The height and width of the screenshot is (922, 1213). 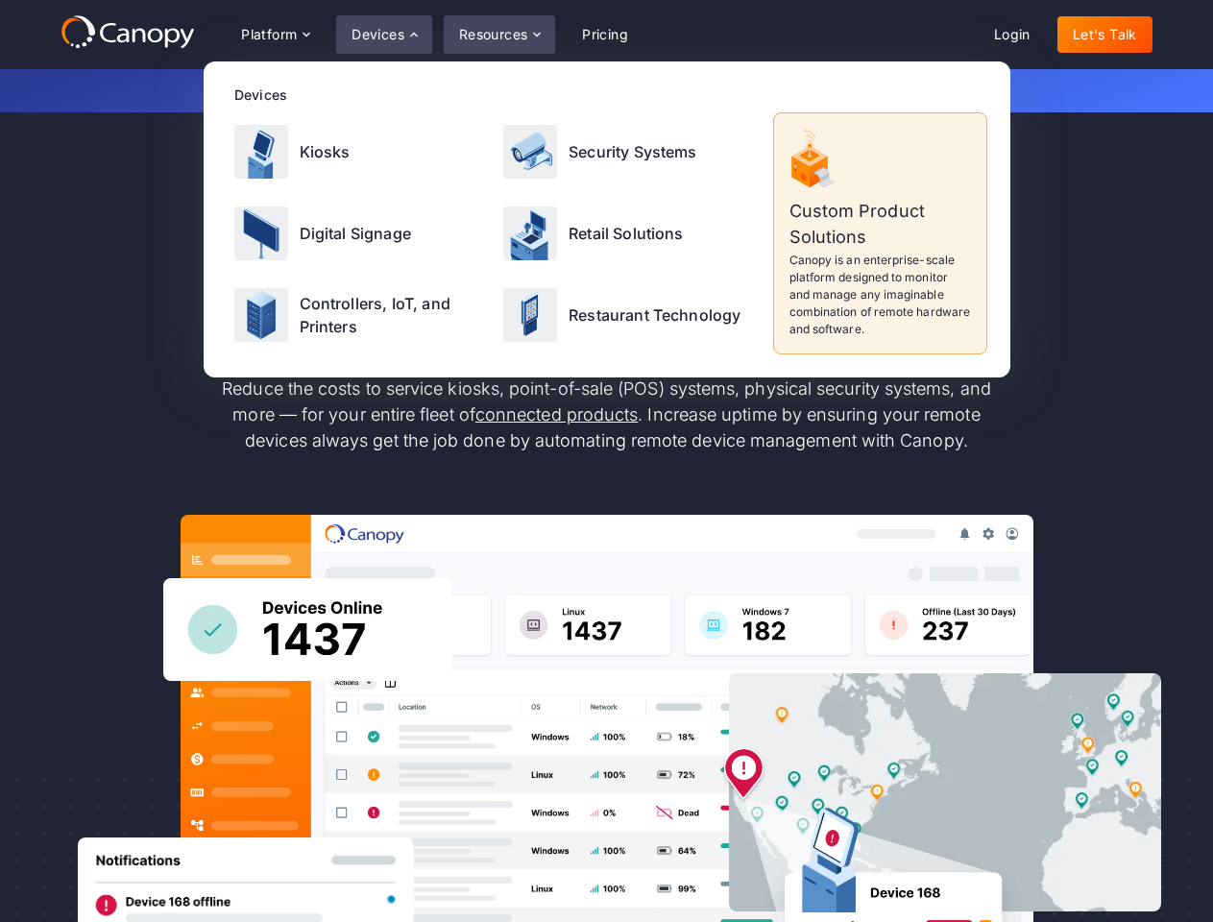 What do you see at coordinates (307, 629) in the screenshot?
I see `img: Canopy sees how many devices are online` at bounding box center [307, 629].